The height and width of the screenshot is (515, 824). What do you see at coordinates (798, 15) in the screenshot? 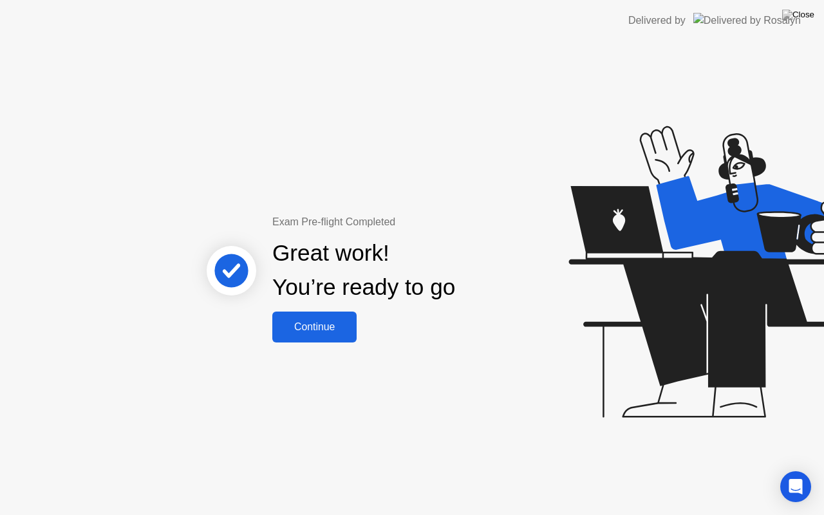
I see `img: Close` at bounding box center [798, 15].